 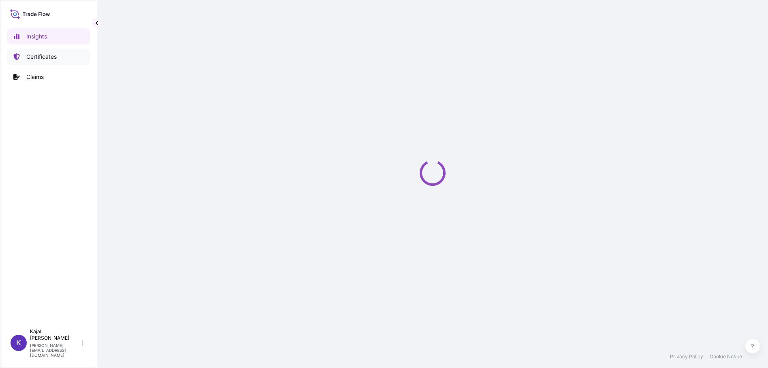 I want to click on p: Claims, so click(x=35, y=77).